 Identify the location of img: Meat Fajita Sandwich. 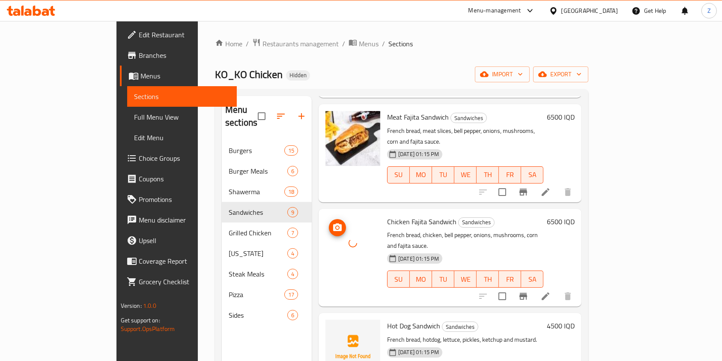
(353, 138).